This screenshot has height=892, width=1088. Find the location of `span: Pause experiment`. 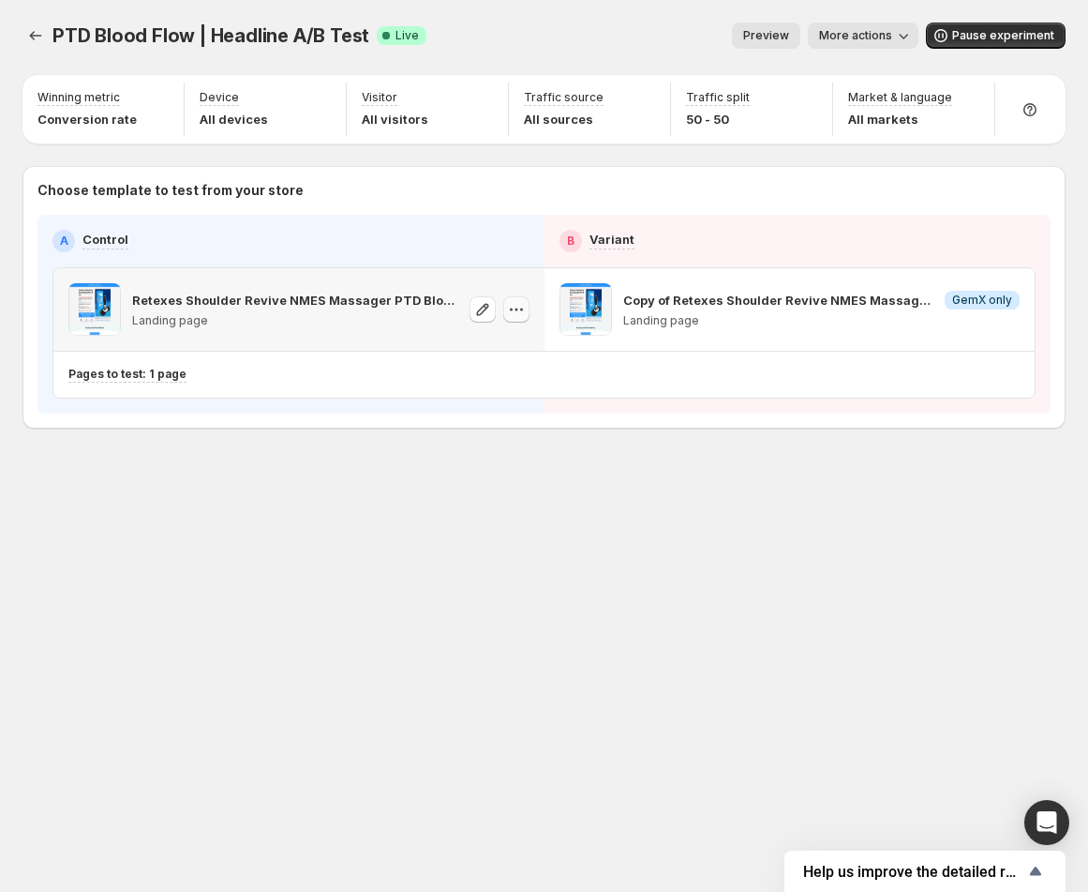

span: Pause experiment is located at coordinates (1003, 36).